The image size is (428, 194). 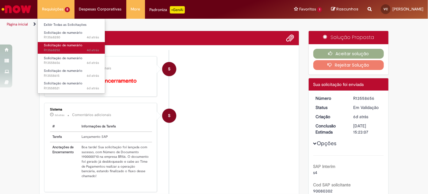 What do you see at coordinates (320, 10) in the screenshot?
I see `span: 1` at bounding box center [320, 10].